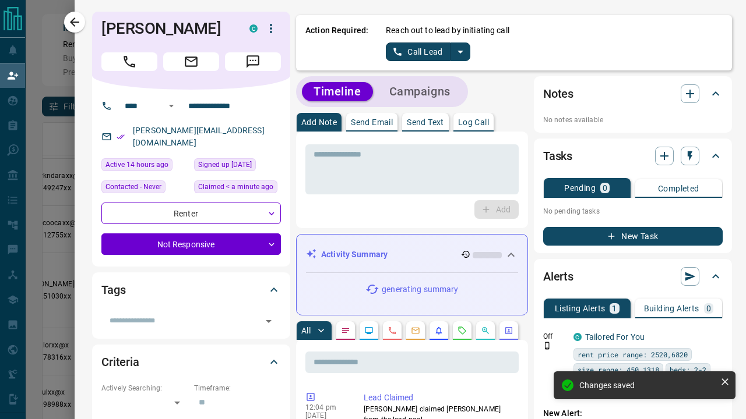 This screenshot has height=419, width=746. Describe the element at coordinates (319, 122) in the screenshot. I see `p: Add Note` at that location.